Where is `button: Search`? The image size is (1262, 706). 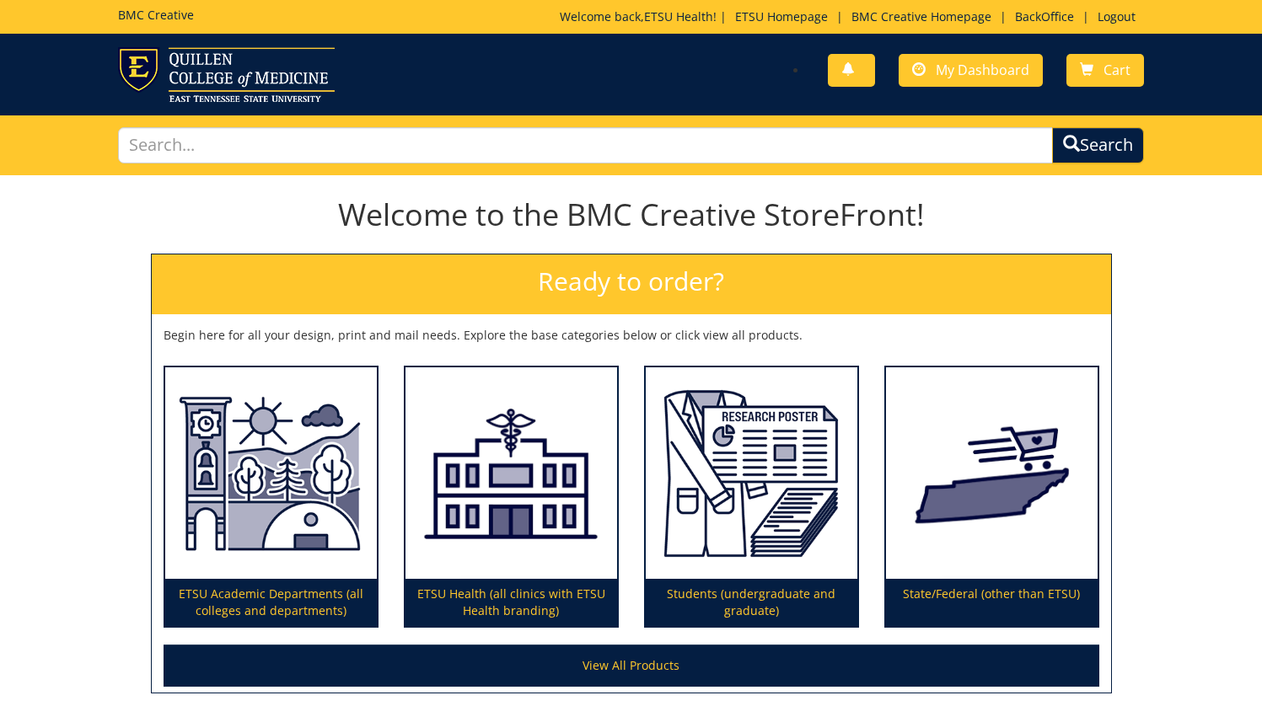
button: Search is located at coordinates (1097, 145).